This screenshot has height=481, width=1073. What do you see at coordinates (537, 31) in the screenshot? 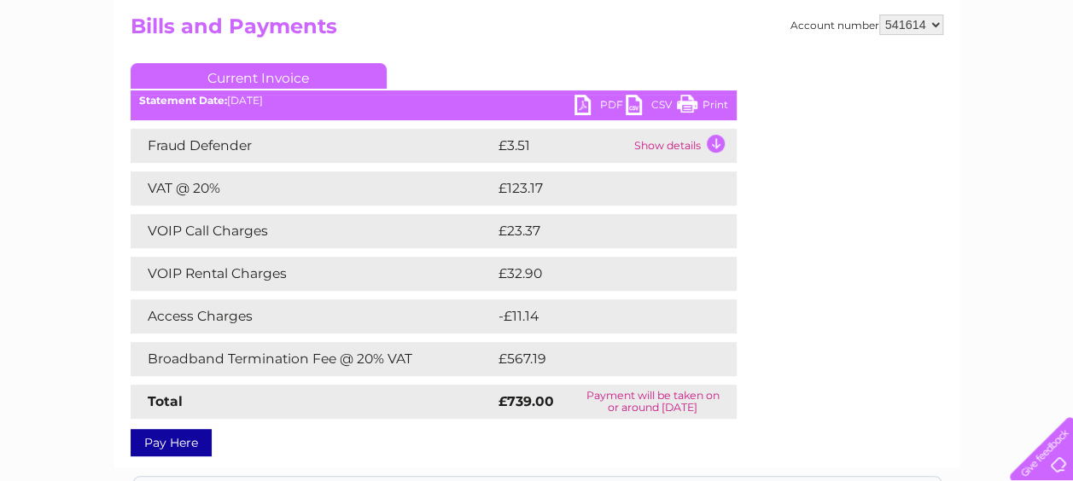
I see `h2: Bills and Payments` at bounding box center [537, 31].